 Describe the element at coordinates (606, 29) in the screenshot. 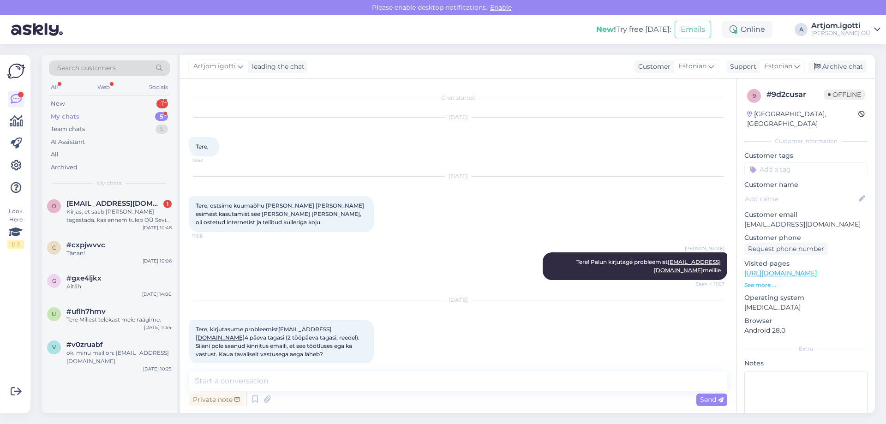

I see `b: New!` at that location.